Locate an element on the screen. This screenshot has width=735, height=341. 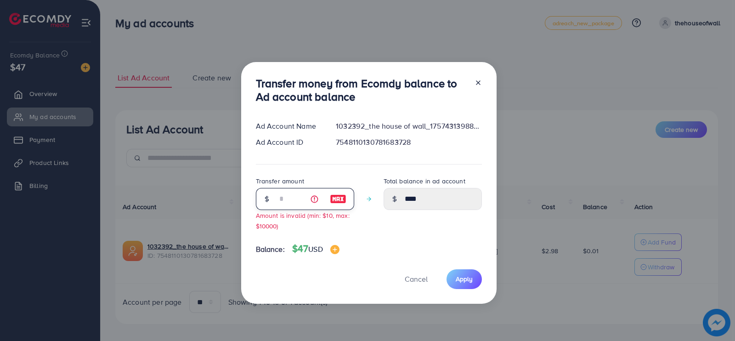
span: USD is located at coordinates (315, 249).